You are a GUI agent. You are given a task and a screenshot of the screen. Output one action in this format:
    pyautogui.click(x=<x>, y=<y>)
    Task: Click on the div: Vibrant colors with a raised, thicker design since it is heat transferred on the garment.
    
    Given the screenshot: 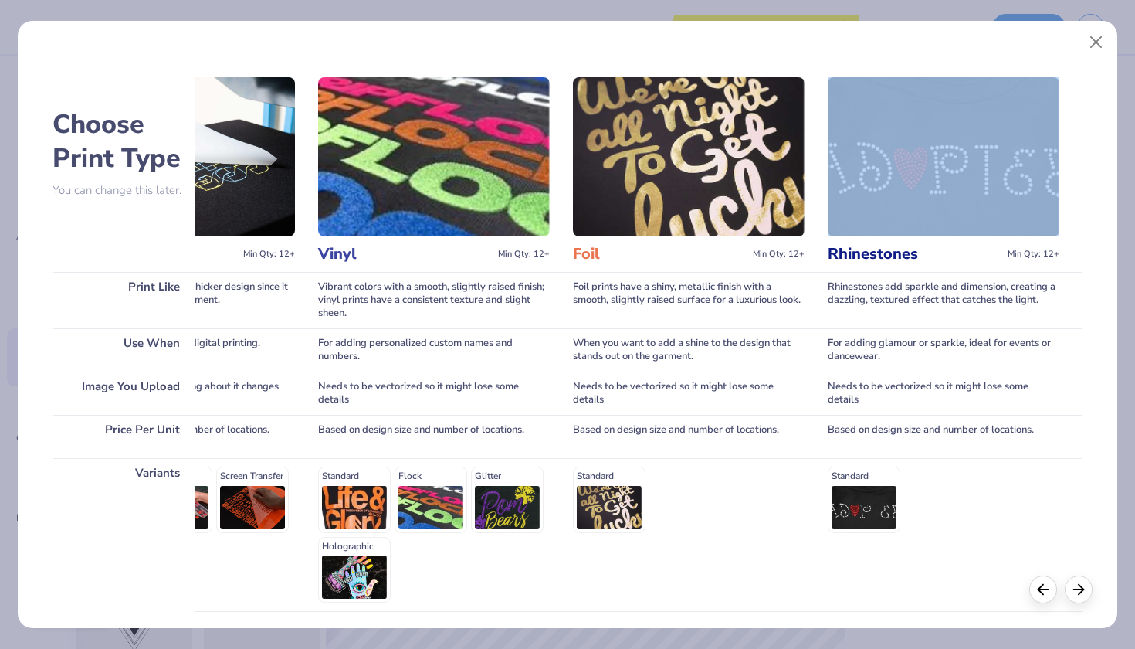 What is the action you would take?
    pyautogui.click(x=179, y=300)
    